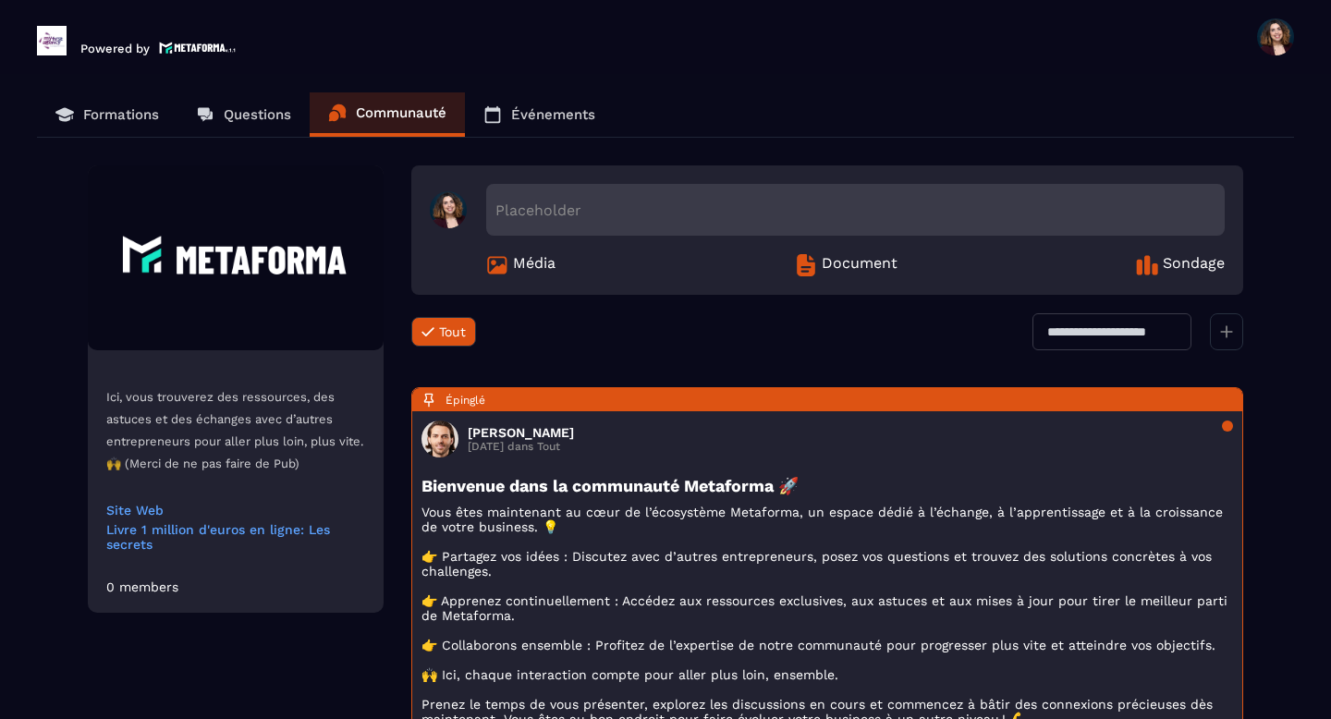  I want to click on a: Livre 1 million d'euros en ligne: Les secrets, so click(236, 537).